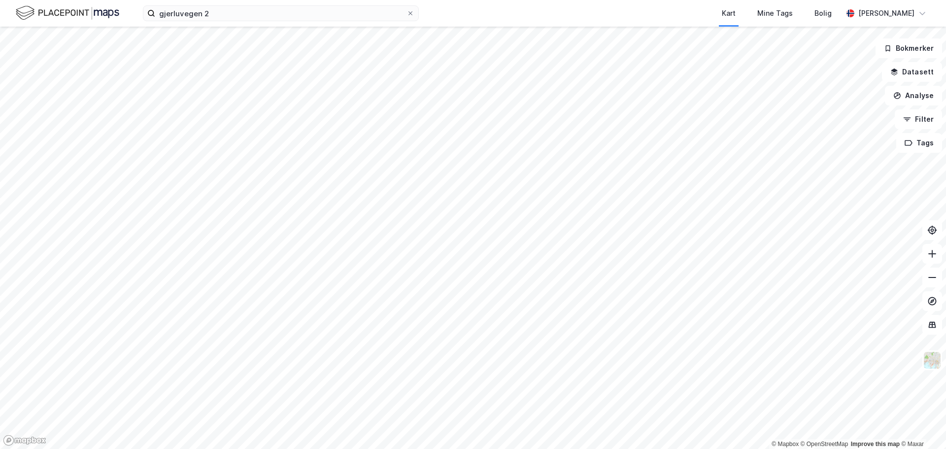  I want to click on div: Mine Tags, so click(775, 13).